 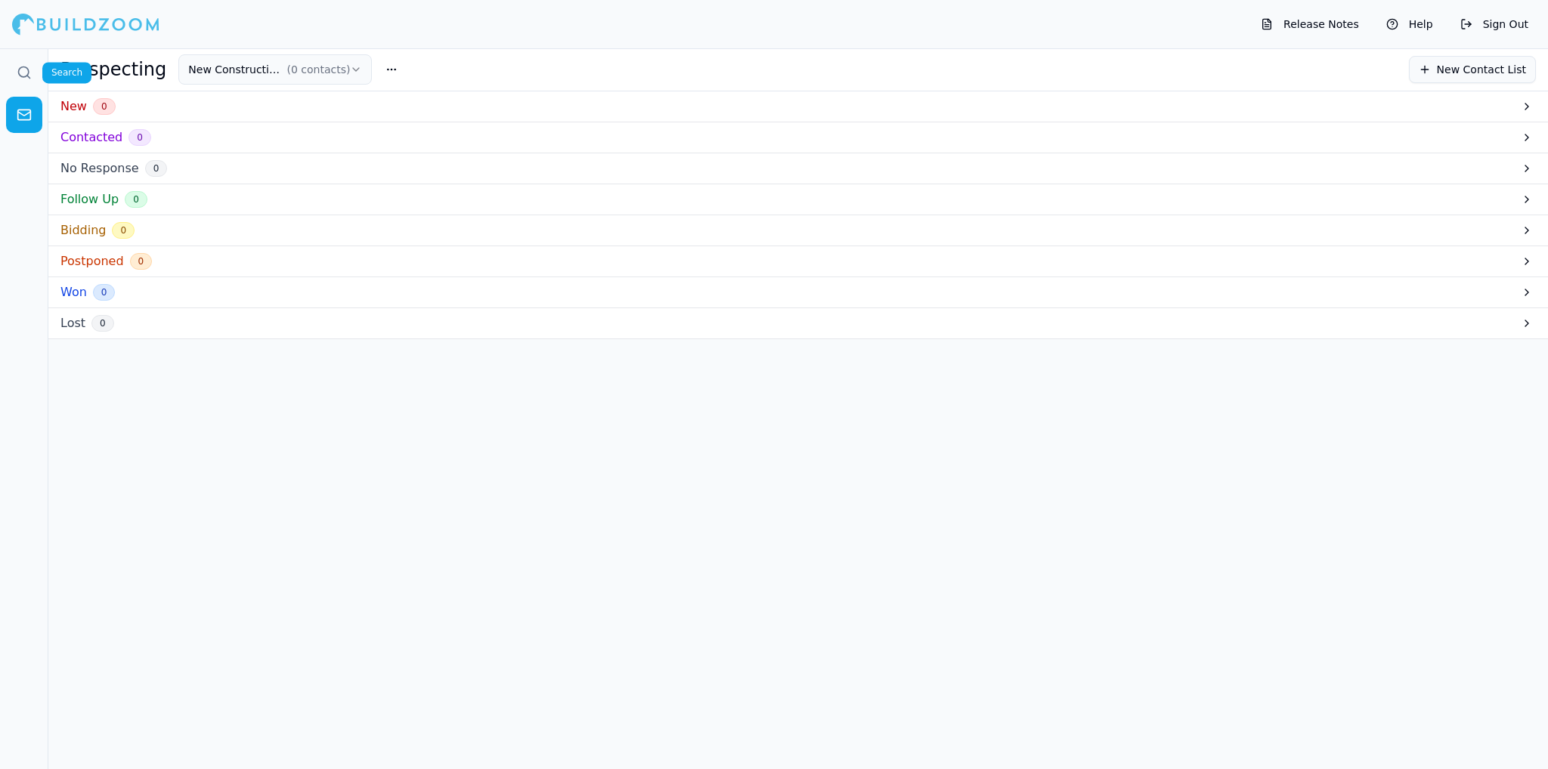 What do you see at coordinates (1494, 24) in the screenshot?
I see `button: Sign Out` at bounding box center [1494, 24].